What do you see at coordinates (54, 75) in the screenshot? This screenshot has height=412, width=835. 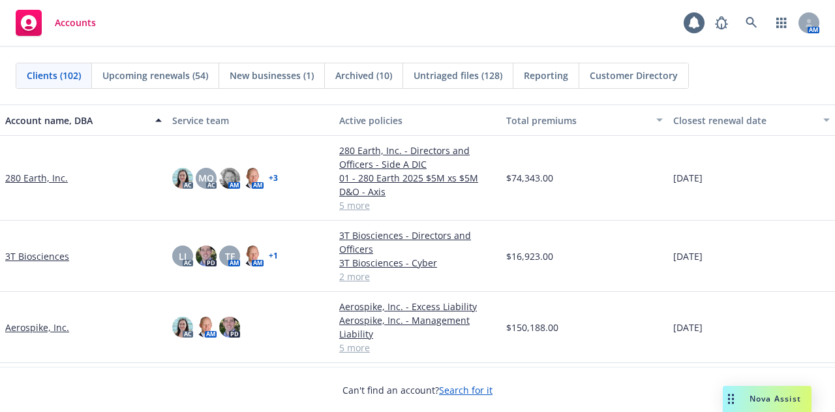 I see `span: Clients (102)` at bounding box center [54, 75].